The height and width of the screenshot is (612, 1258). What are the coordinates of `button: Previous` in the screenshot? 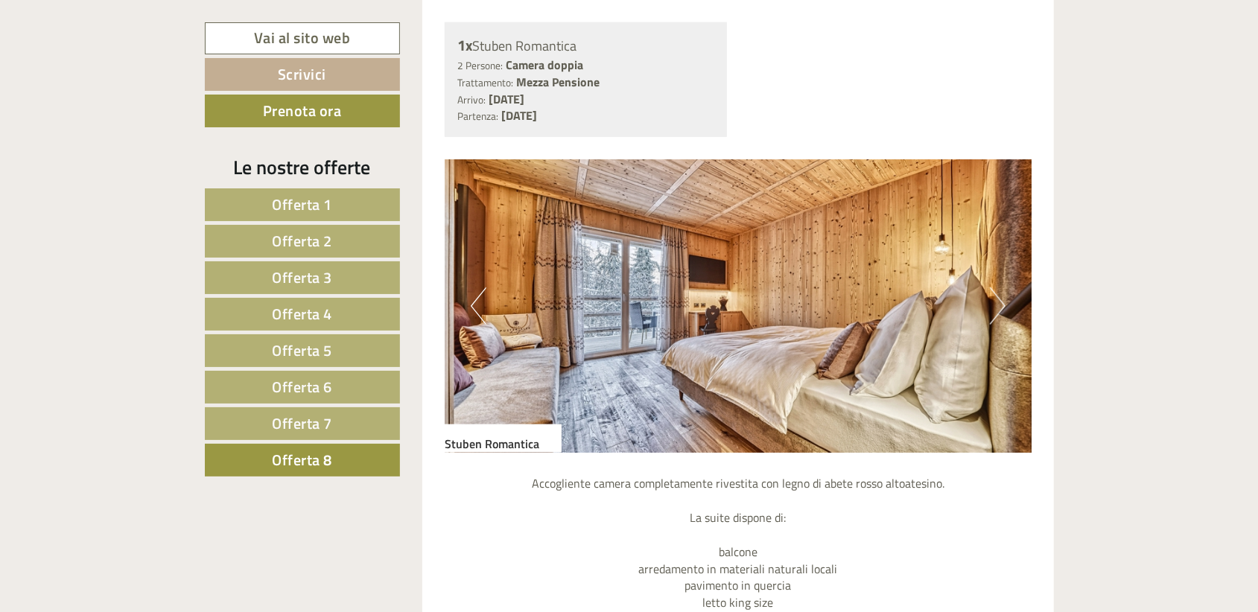 It's located at (478, 306).